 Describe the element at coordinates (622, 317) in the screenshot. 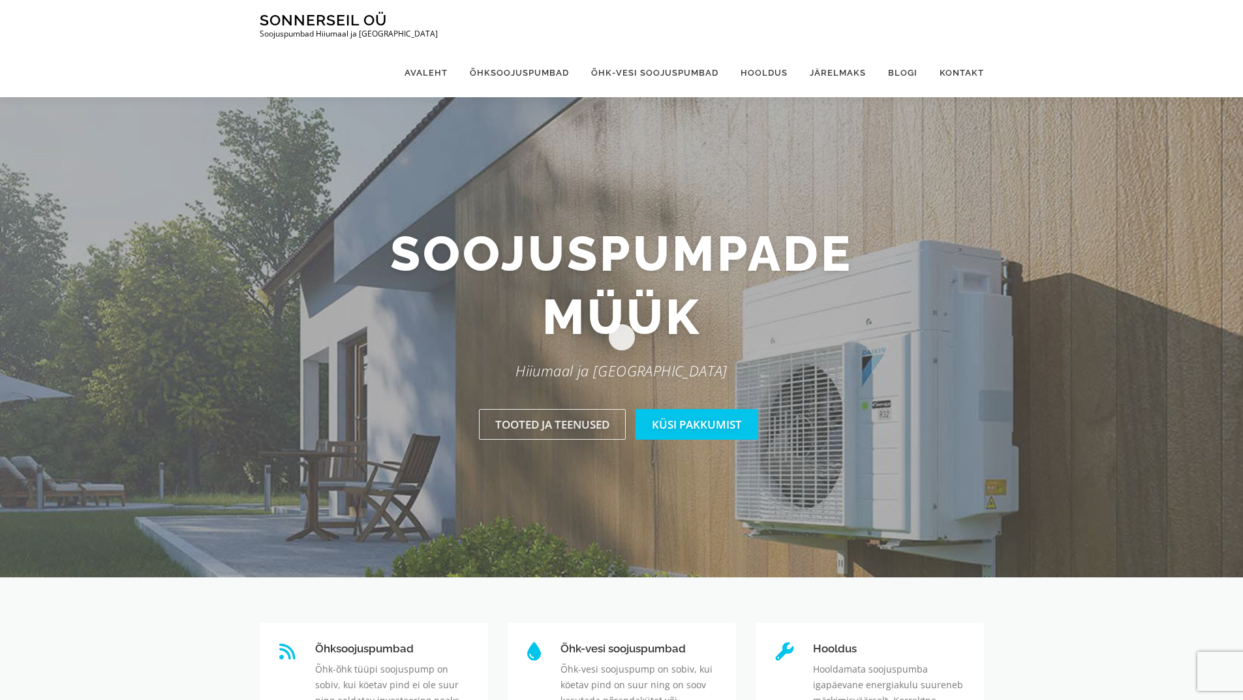

I see `span: müük` at that location.